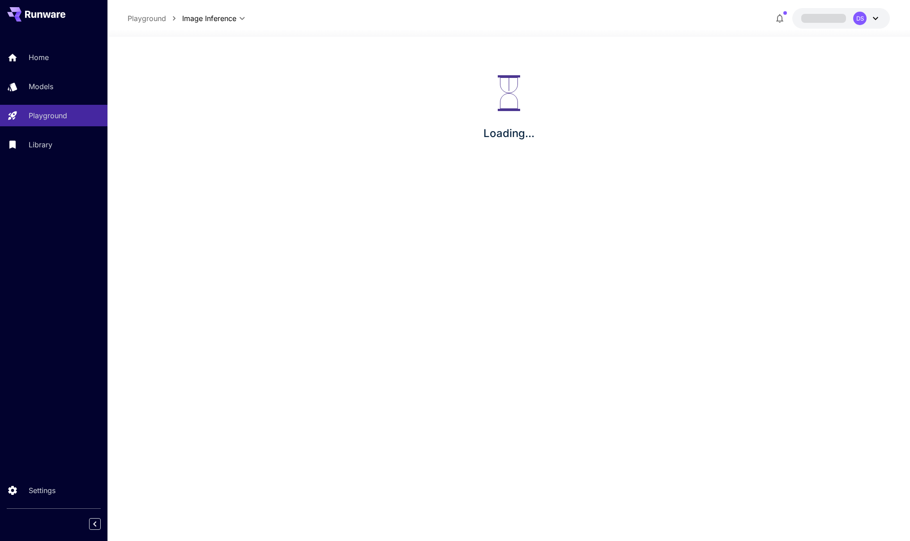  Describe the element at coordinates (40, 145) in the screenshot. I see `p: Library` at that location.